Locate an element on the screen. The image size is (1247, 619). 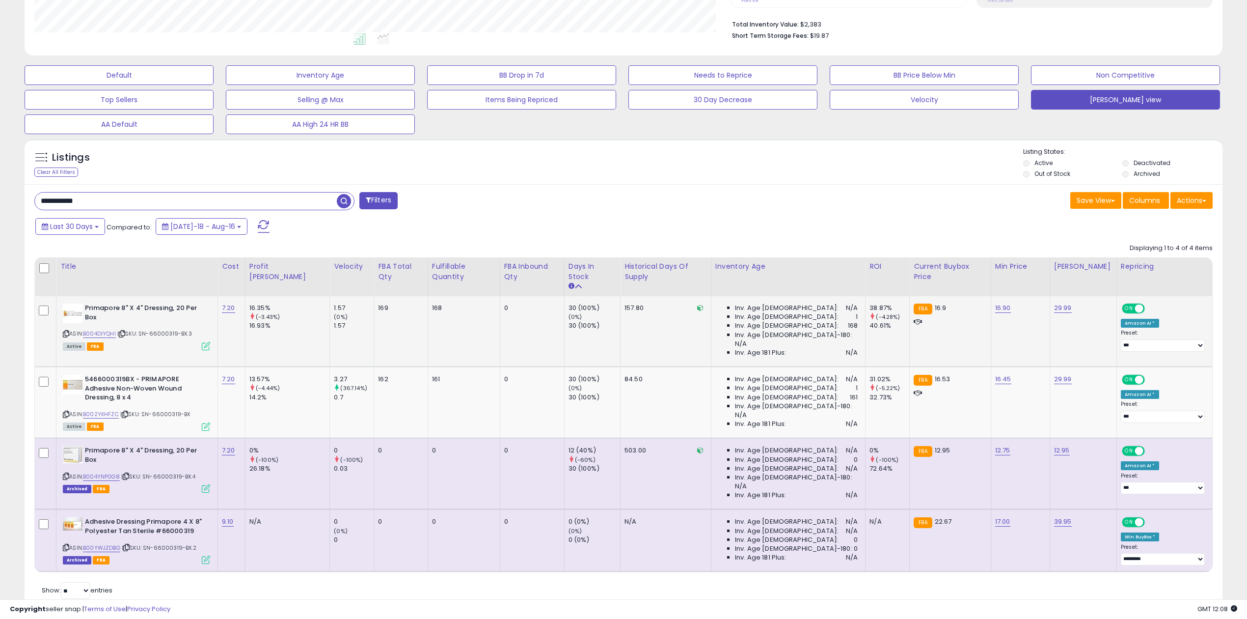
span: 161 is located at coordinates (854, 397).